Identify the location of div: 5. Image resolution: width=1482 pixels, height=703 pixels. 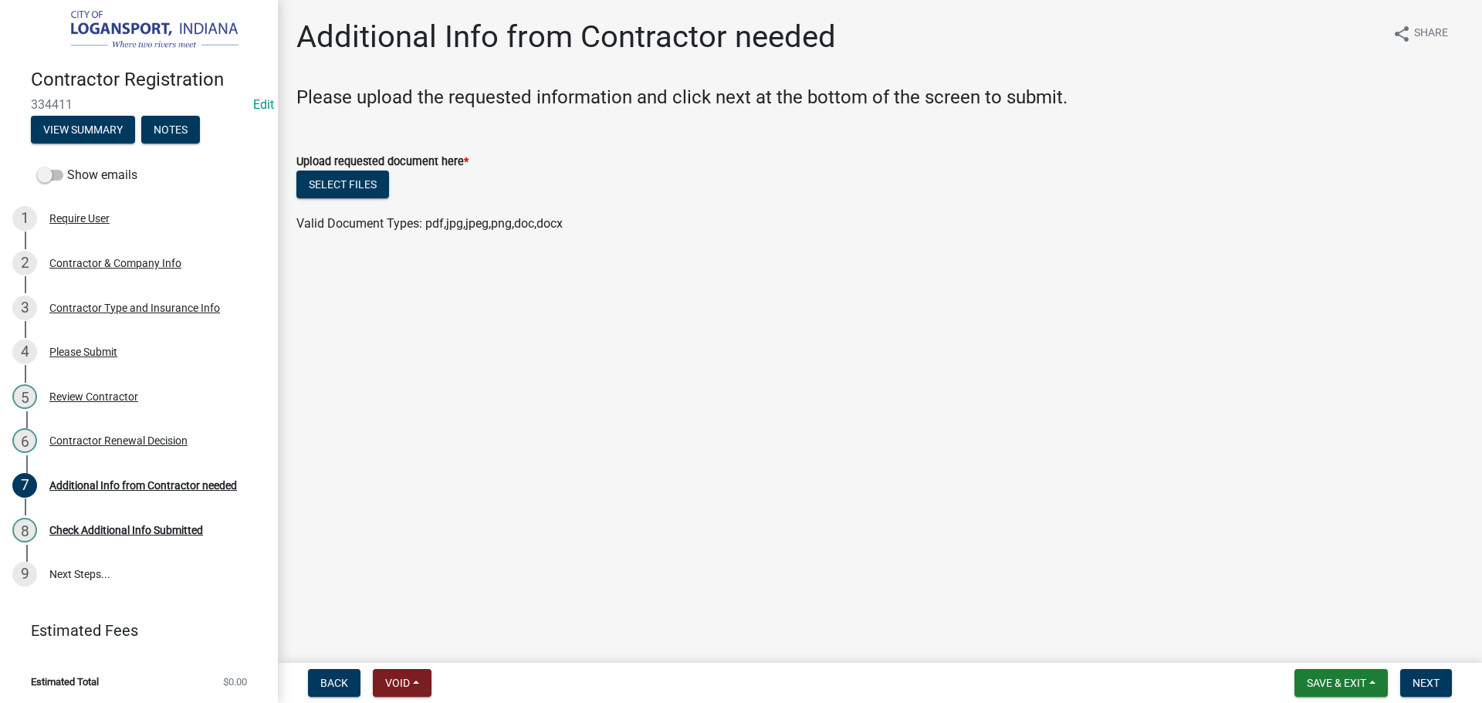
(25, 397).